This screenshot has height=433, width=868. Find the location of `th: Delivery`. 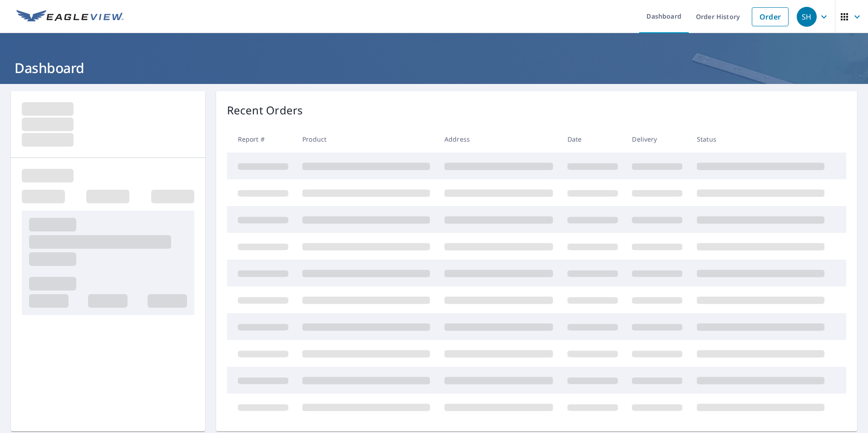

th: Delivery is located at coordinates (657, 139).